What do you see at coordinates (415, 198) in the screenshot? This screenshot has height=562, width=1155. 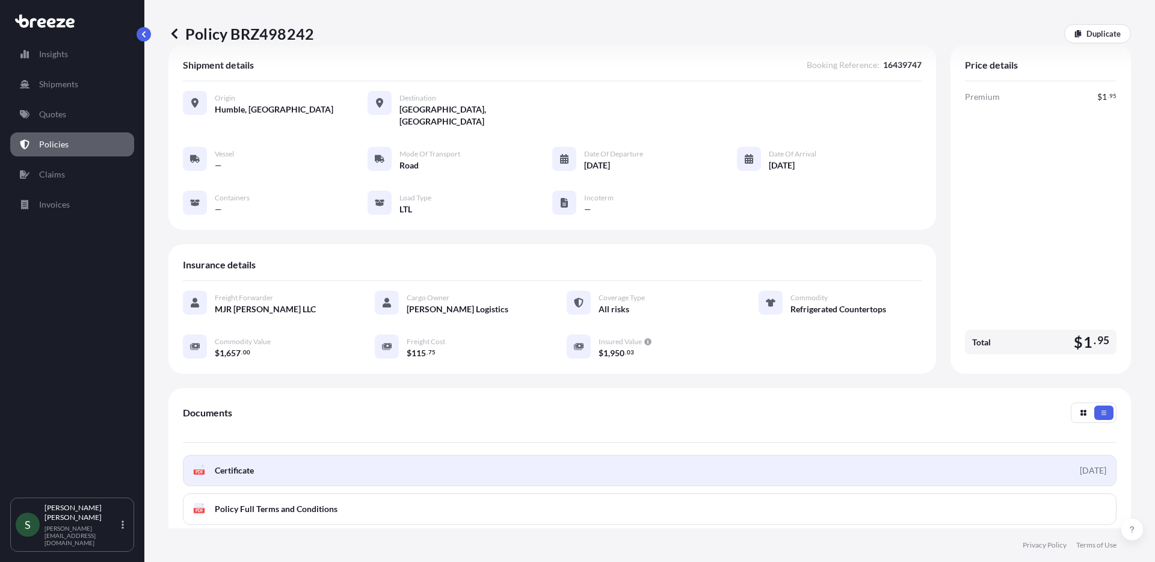 I see `span: Load Type` at bounding box center [415, 198].